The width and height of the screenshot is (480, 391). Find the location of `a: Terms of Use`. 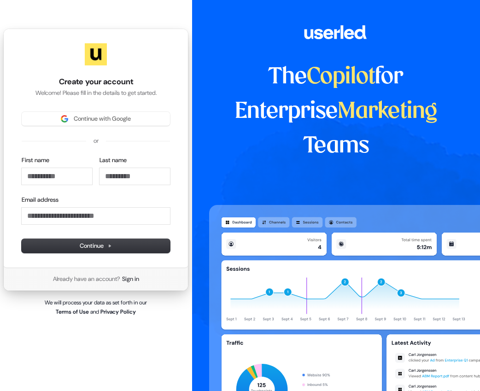

a: Terms of Use is located at coordinates (72, 312).